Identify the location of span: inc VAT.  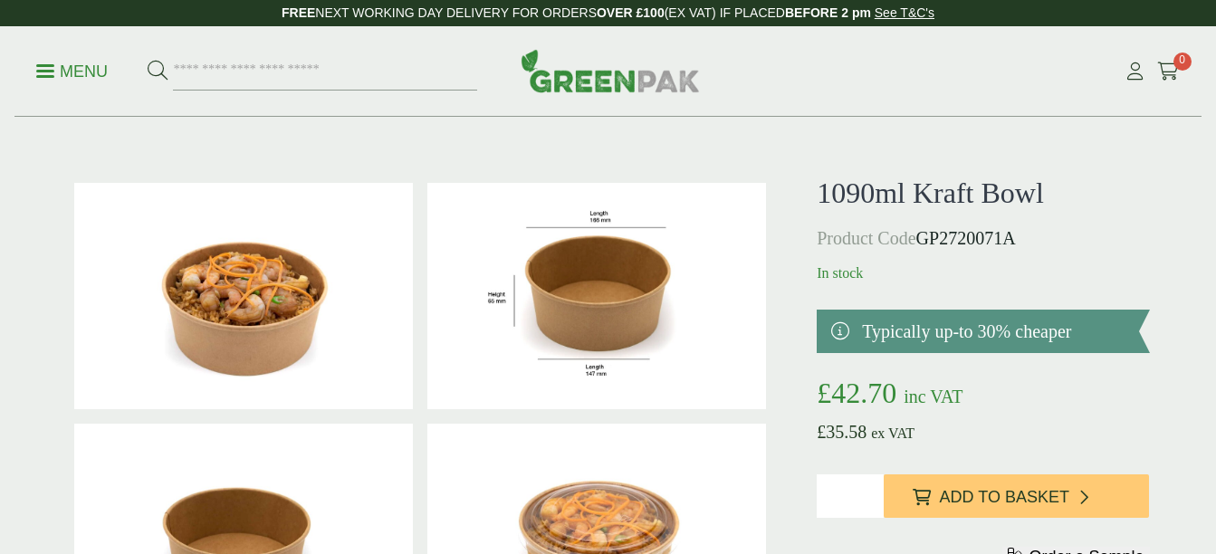
(932, 396).